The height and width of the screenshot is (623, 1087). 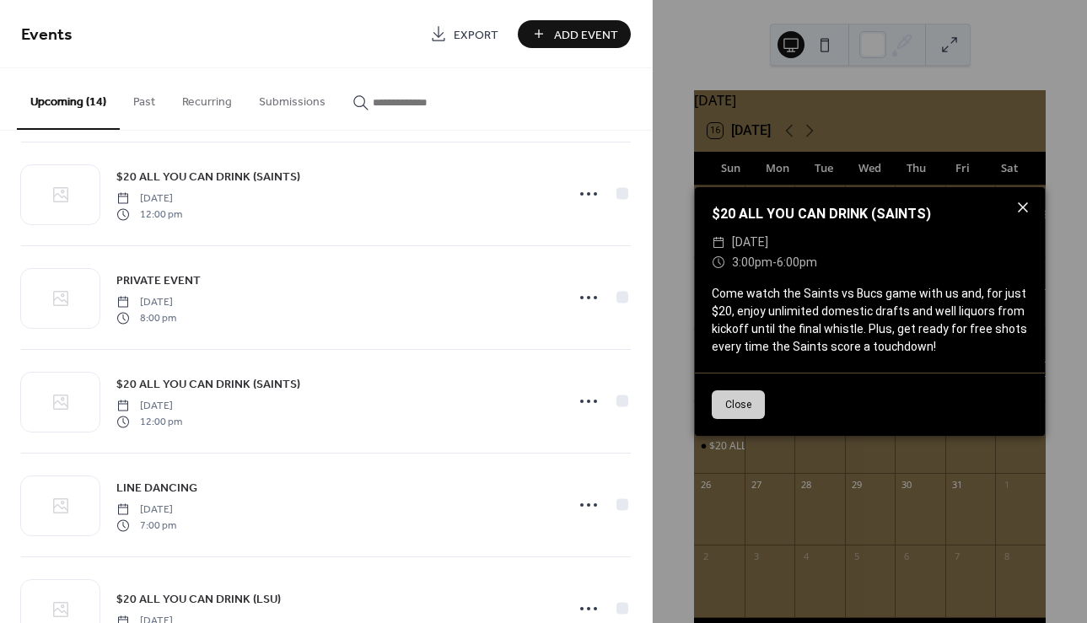 I want to click on a: Add Event, so click(x=574, y=34).